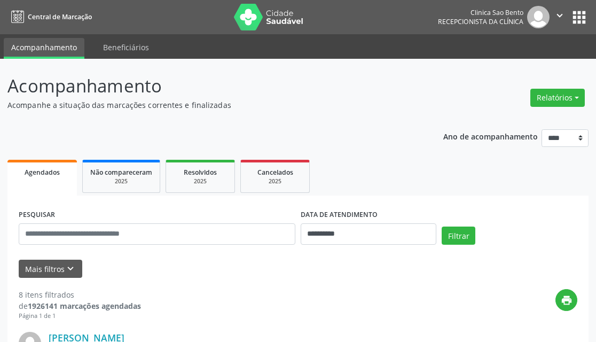 The height and width of the screenshot is (342, 596). I want to click on button: Filtrar, so click(458, 236).